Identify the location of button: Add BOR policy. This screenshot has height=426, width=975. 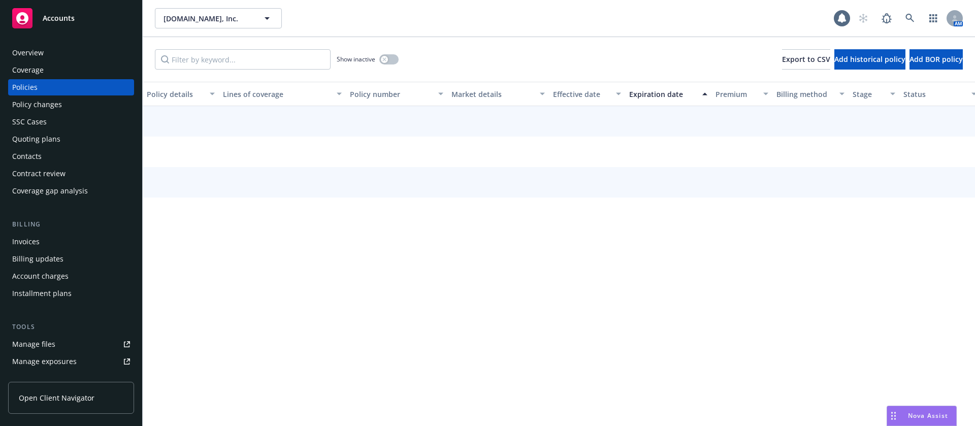
(936, 59).